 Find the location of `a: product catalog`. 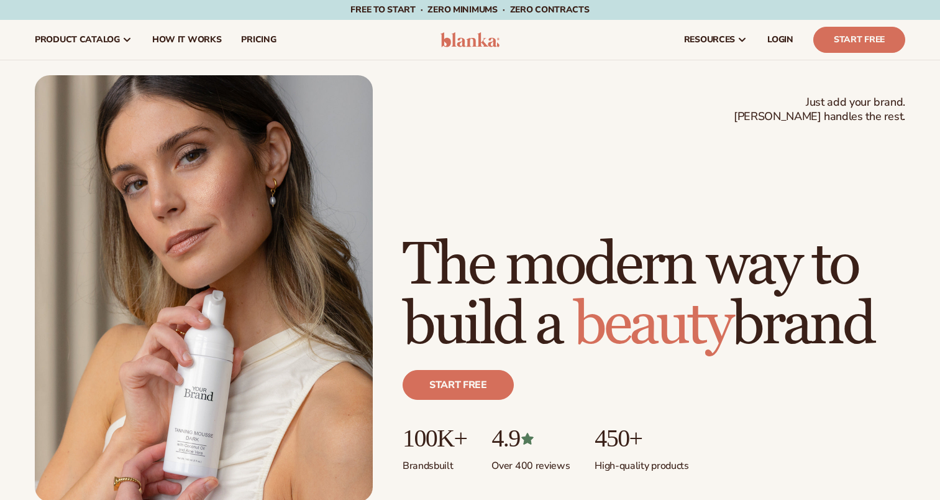

a: product catalog is located at coordinates (83, 40).